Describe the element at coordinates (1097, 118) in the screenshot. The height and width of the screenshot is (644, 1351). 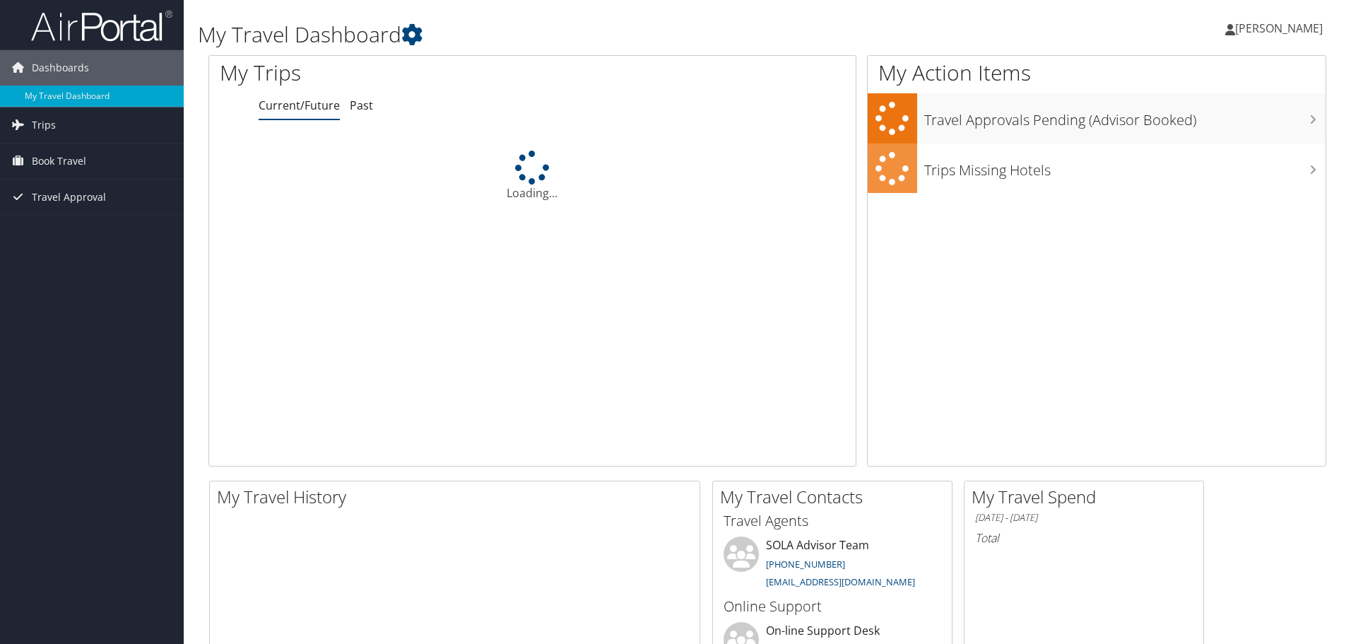
I see `a: Travel Approvals Pending (Advisor Booked)` at that location.